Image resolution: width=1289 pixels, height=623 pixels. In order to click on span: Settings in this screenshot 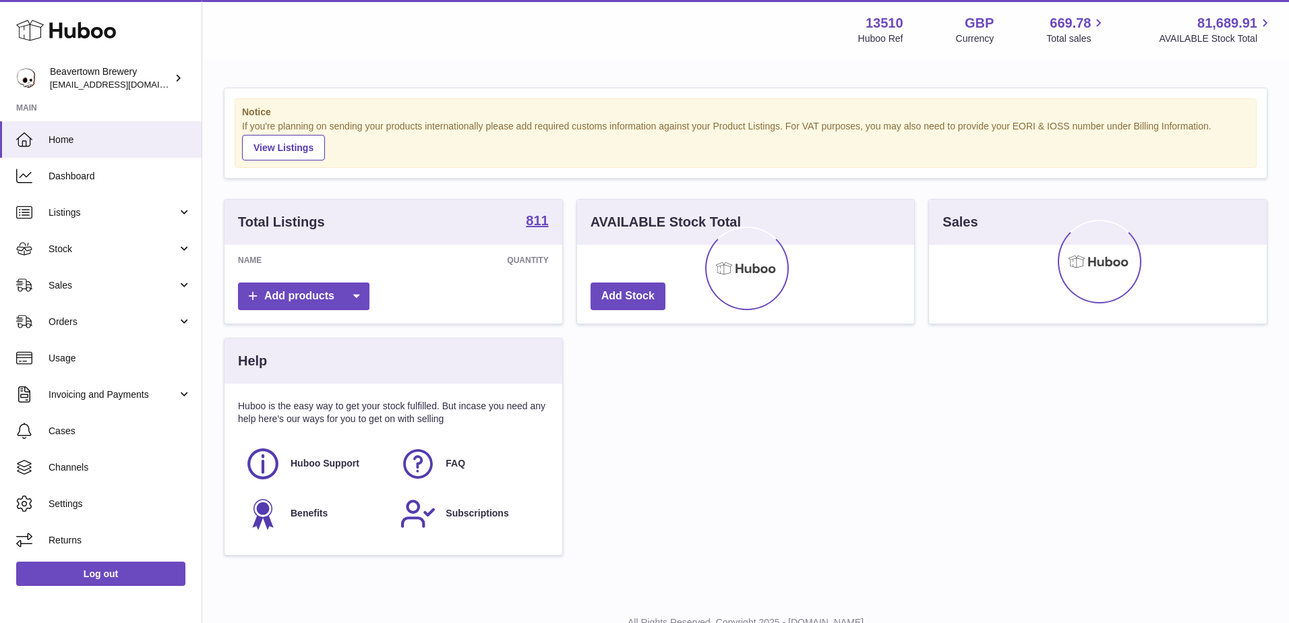, I will do `click(120, 504)`.